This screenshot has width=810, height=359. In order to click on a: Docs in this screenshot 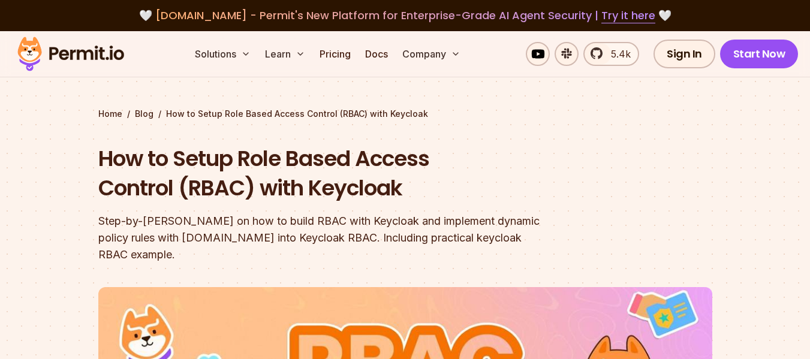, I will do `click(377, 54)`.